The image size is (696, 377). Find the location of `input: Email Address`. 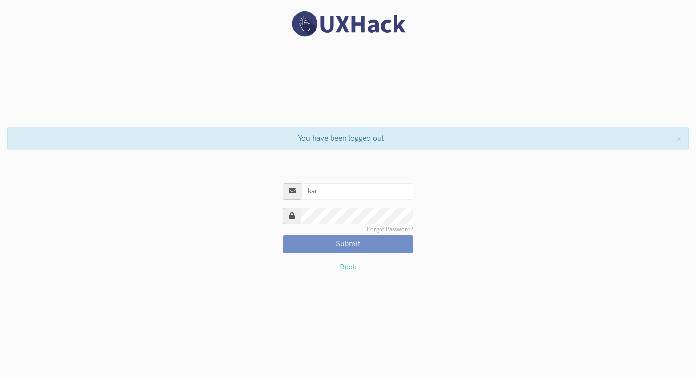

input: Email Address is located at coordinates (357, 192).